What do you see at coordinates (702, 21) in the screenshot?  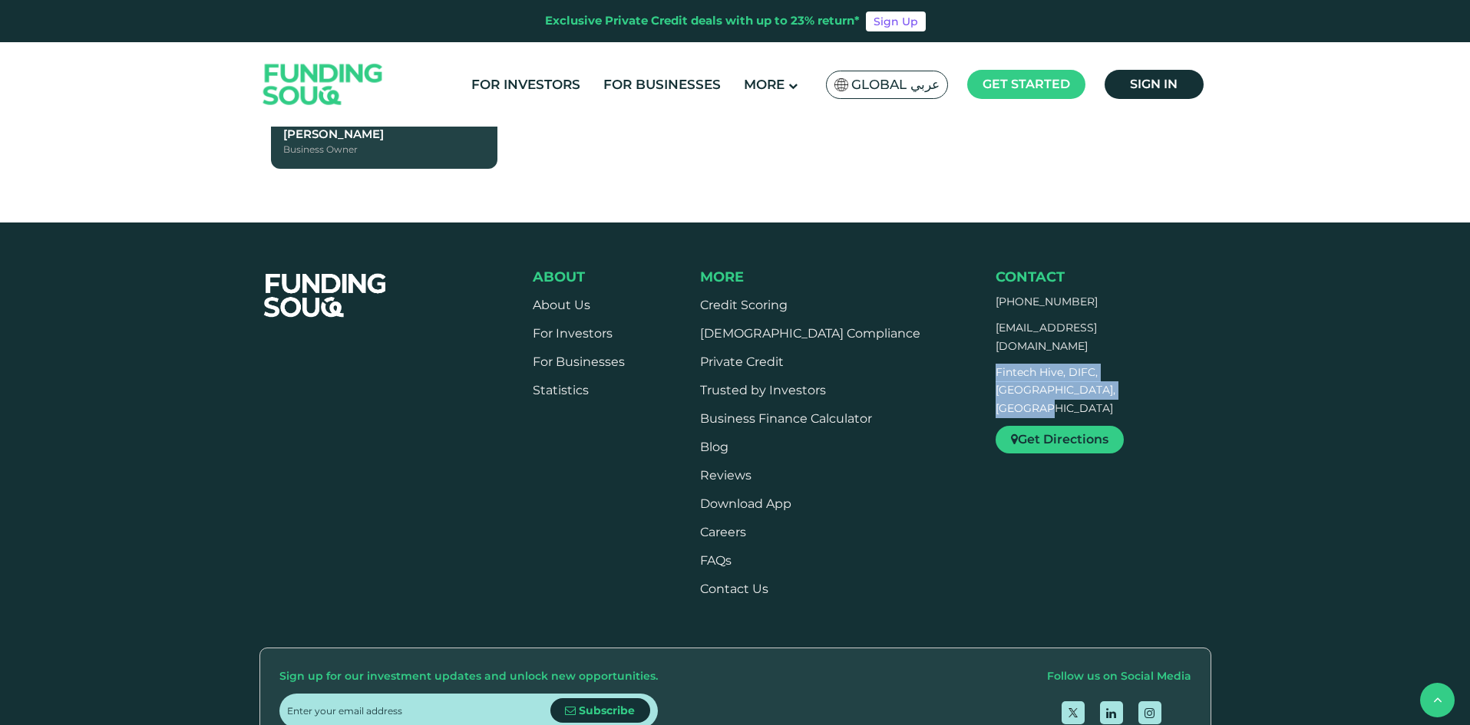 I see `div: Exclusive Private Credit deals with up to 23% return*` at bounding box center [702, 21].